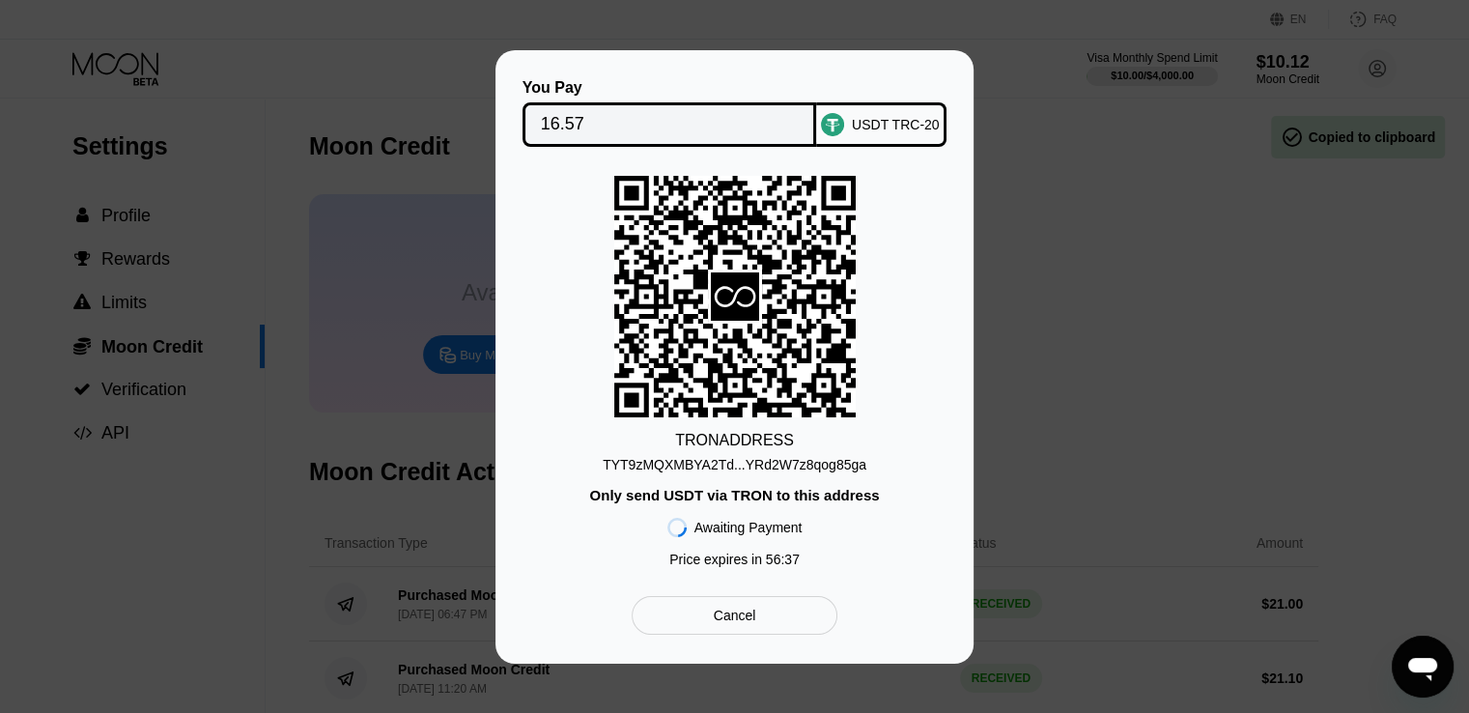 Image resolution: width=1469 pixels, height=713 pixels. I want to click on div: Price expires in, so click(734, 559).